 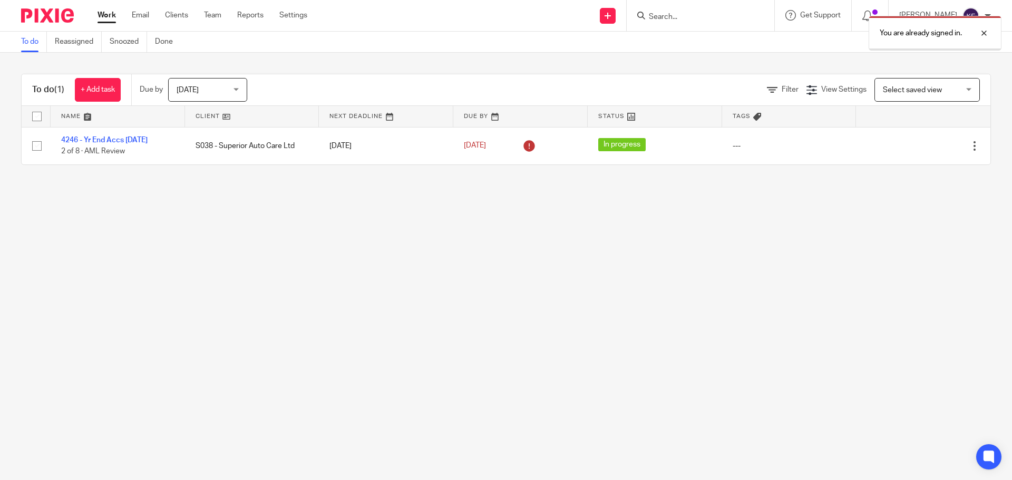 What do you see at coordinates (912, 90) in the screenshot?
I see `span: Select saved view` at bounding box center [912, 90].